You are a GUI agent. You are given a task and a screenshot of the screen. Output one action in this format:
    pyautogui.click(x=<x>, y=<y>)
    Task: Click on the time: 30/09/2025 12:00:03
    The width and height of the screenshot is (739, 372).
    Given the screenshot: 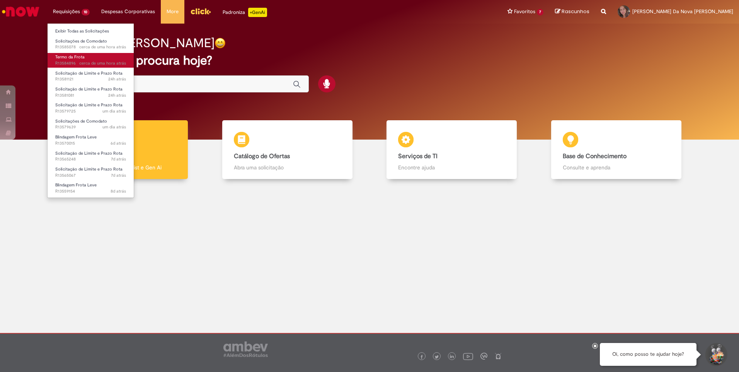 What is the action you would take?
    pyautogui.click(x=117, y=79)
    